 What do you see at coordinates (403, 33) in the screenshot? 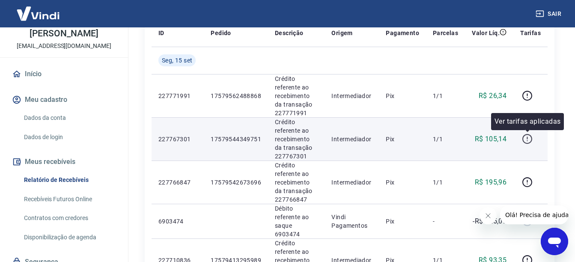
I see `p: Pagamento` at bounding box center [403, 33].